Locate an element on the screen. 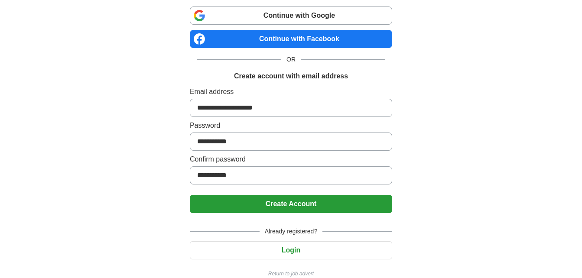  a: Continue with Facebook is located at coordinates (291, 39).